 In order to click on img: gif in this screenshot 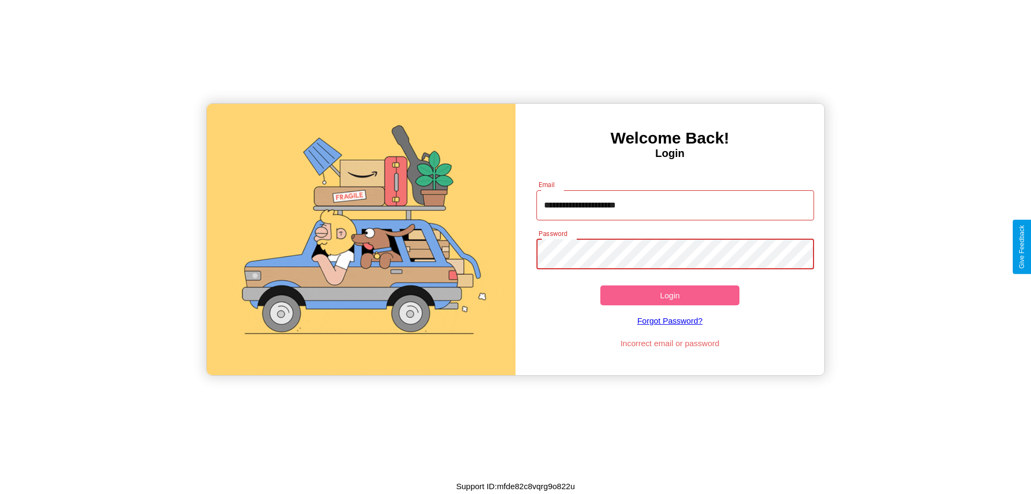, I will do `click(361, 239)`.